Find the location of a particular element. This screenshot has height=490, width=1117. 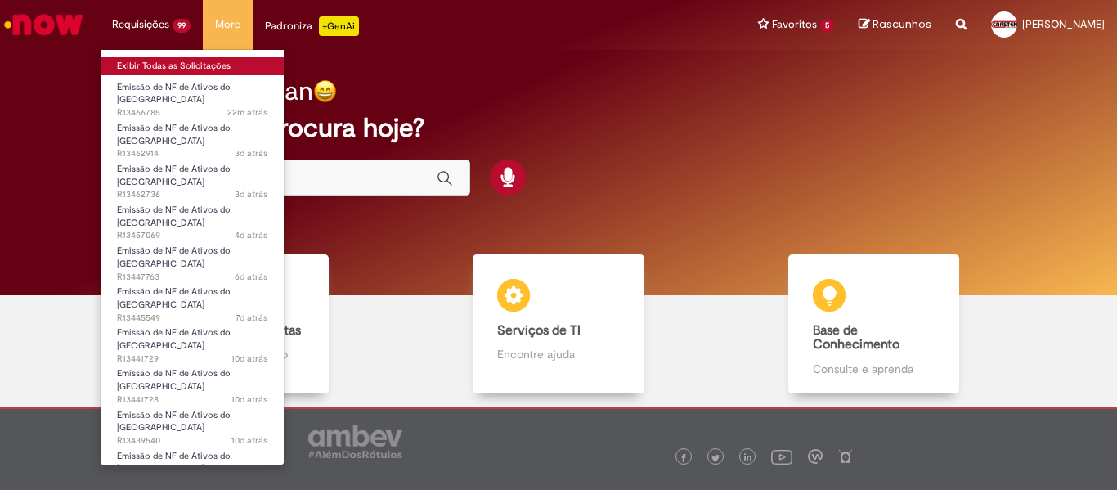

span: R13447763 is located at coordinates (192, 277).